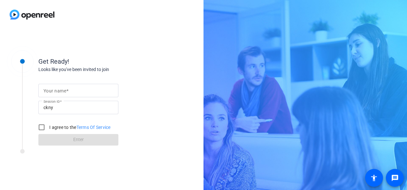 The image size is (407, 190). What do you see at coordinates (102, 61) in the screenshot?
I see `div: Get Ready!` at bounding box center [102, 61].